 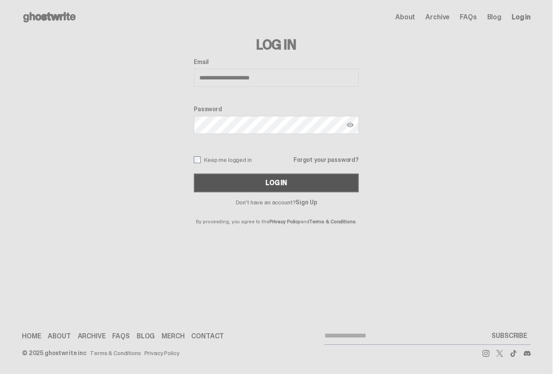 What do you see at coordinates (276, 215) in the screenshot?
I see `p: By proceeding, you agree to the and .` at bounding box center [276, 215].